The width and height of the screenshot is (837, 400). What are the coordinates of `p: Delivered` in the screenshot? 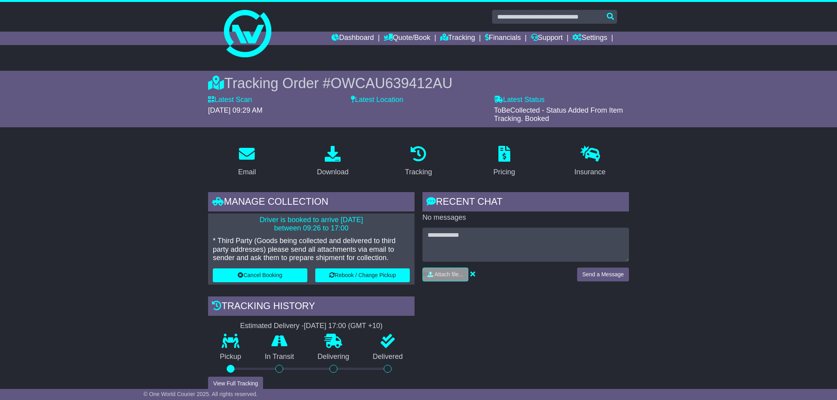 It's located at (388, 357).